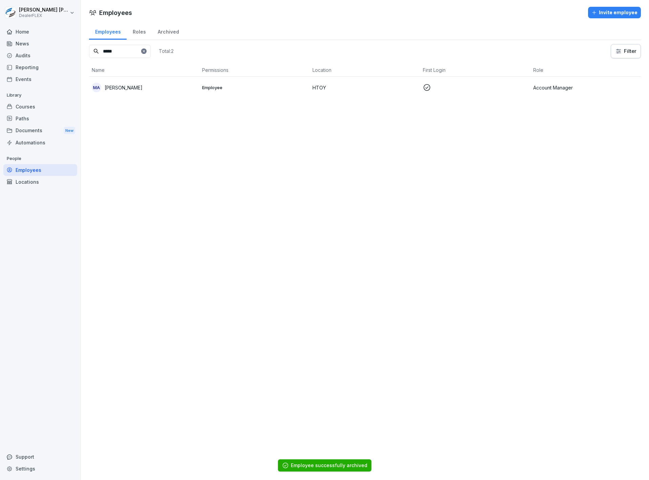 The width and height of the screenshot is (649, 480). Describe the element at coordinates (40, 32) in the screenshot. I see `div: Home` at that location.